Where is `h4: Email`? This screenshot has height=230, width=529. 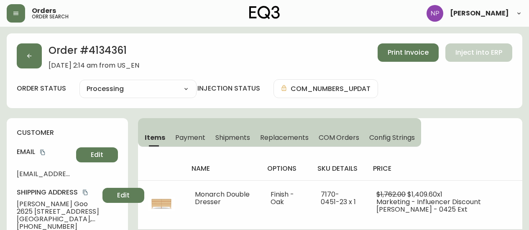 h4: Email is located at coordinates (45, 152).